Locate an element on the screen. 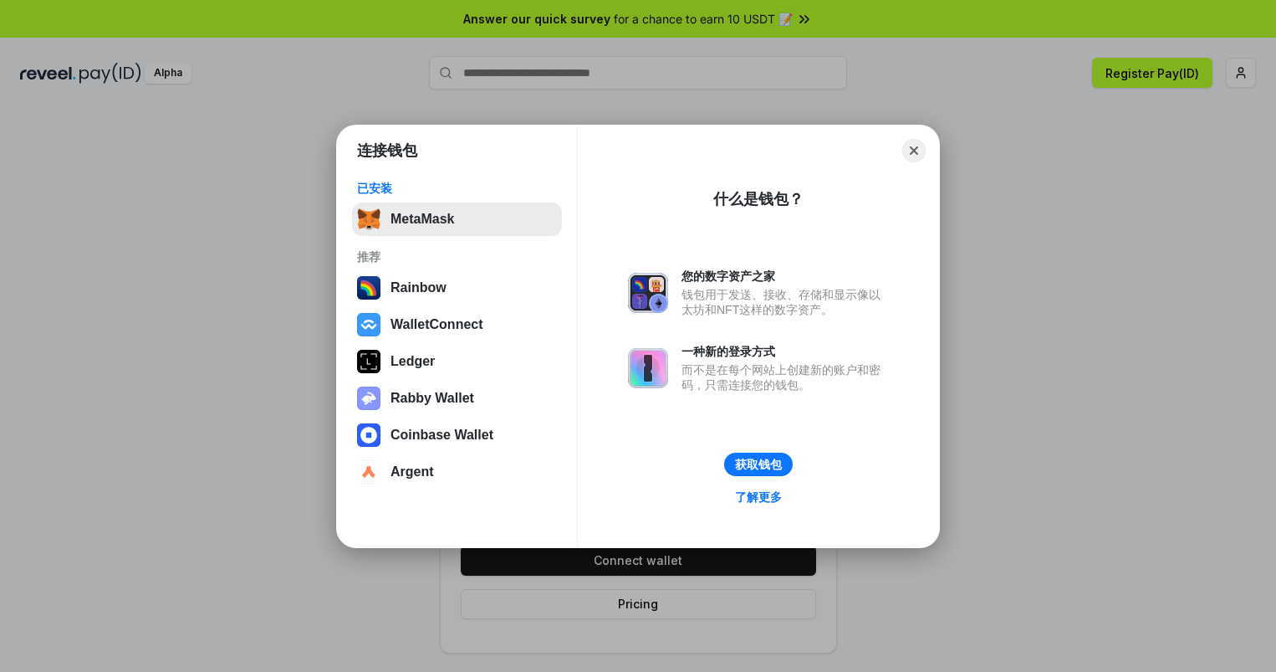 Image resolution: width=1276 pixels, height=672 pixels. div: WalletConnect is located at coordinates (437, 325).